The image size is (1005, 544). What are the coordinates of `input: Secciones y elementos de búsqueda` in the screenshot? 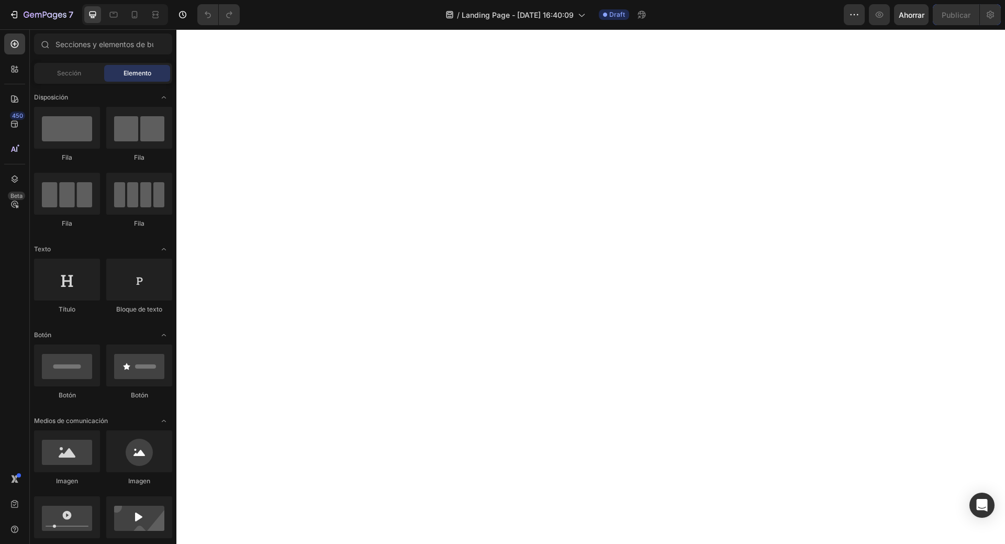 It's located at (103, 44).